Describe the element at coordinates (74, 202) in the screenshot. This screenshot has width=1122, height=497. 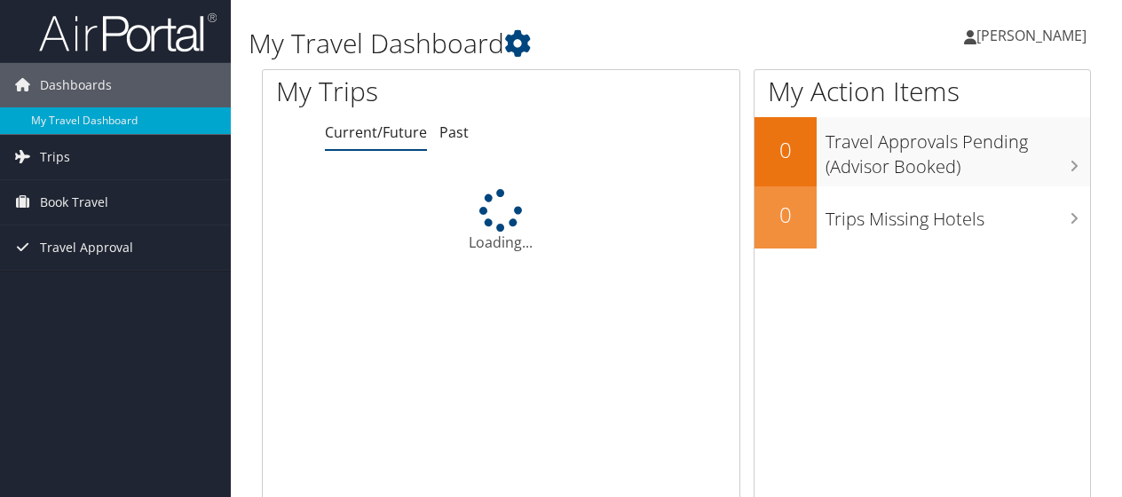
I see `span: Book Travel` at that location.